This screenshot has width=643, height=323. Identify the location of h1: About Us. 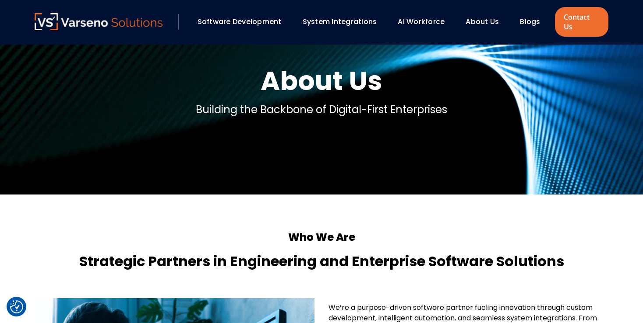
(321, 81).